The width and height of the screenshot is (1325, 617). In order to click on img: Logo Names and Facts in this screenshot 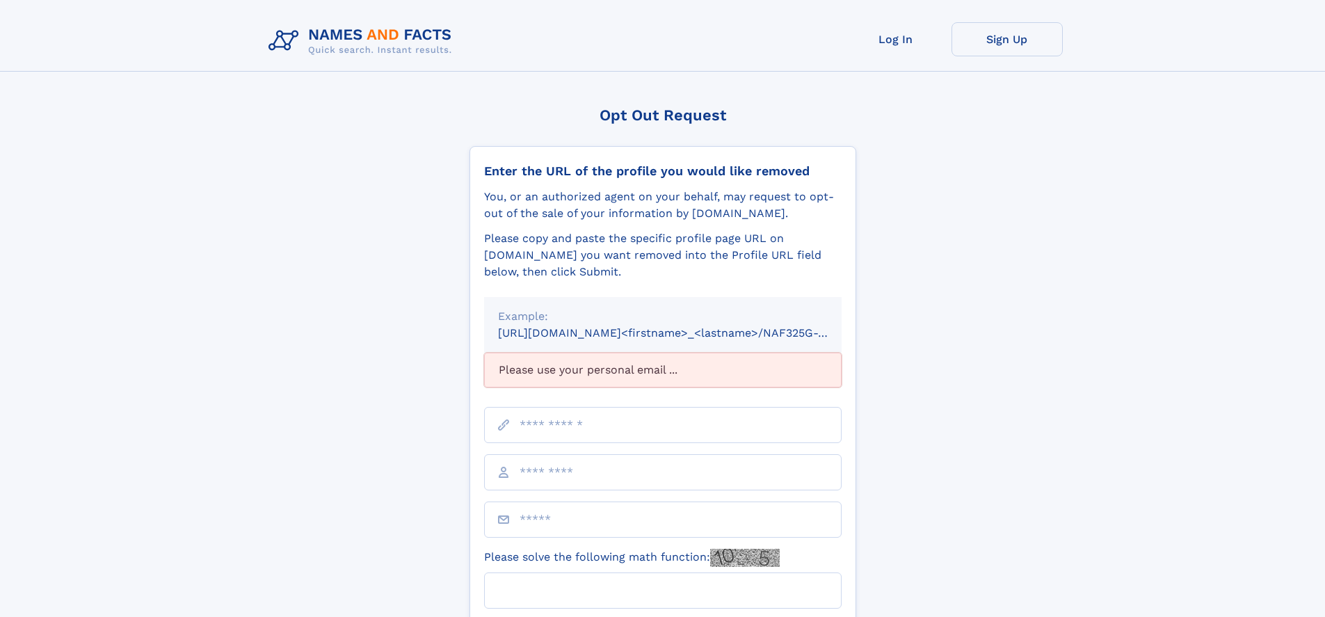, I will do `click(363, 41)`.